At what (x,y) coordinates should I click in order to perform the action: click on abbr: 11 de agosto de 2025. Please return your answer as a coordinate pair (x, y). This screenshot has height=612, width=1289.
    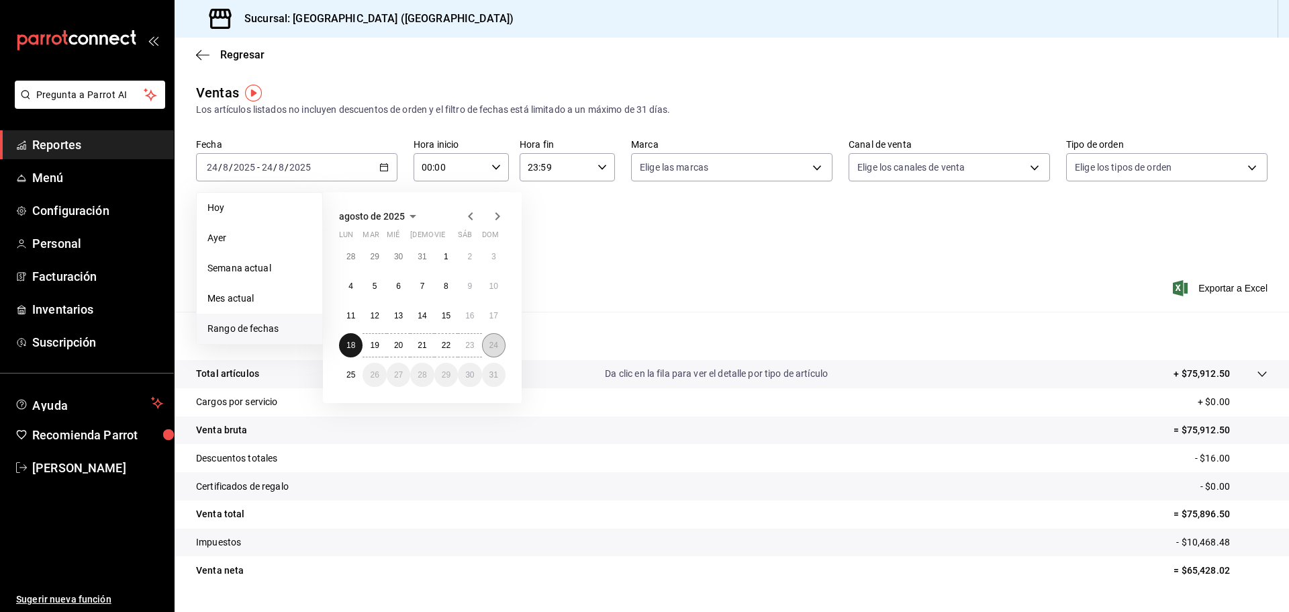
    Looking at the image, I should click on (350, 316).